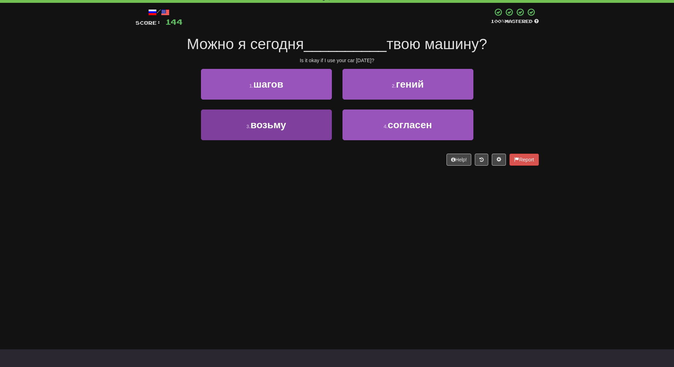 This screenshot has width=674, height=367. I want to click on button: 4.согласен, so click(408, 125).